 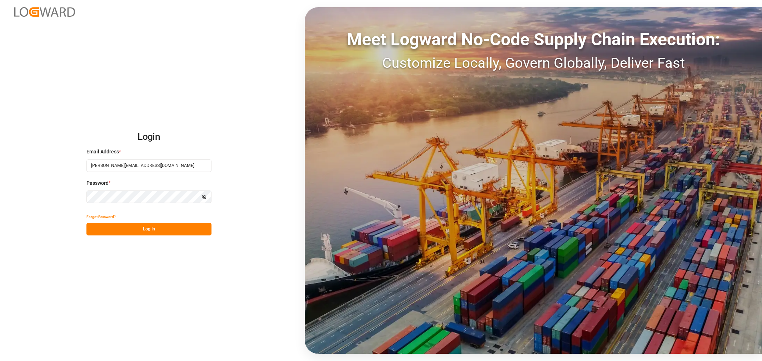 I want to click on span: Email Address, so click(x=102, y=152).